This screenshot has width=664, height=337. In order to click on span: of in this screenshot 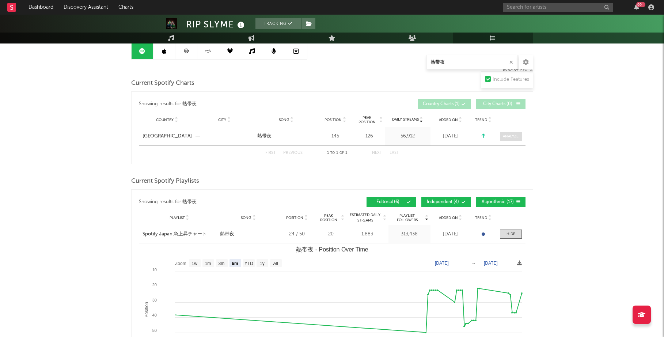, I will do `click(341, 153)`.